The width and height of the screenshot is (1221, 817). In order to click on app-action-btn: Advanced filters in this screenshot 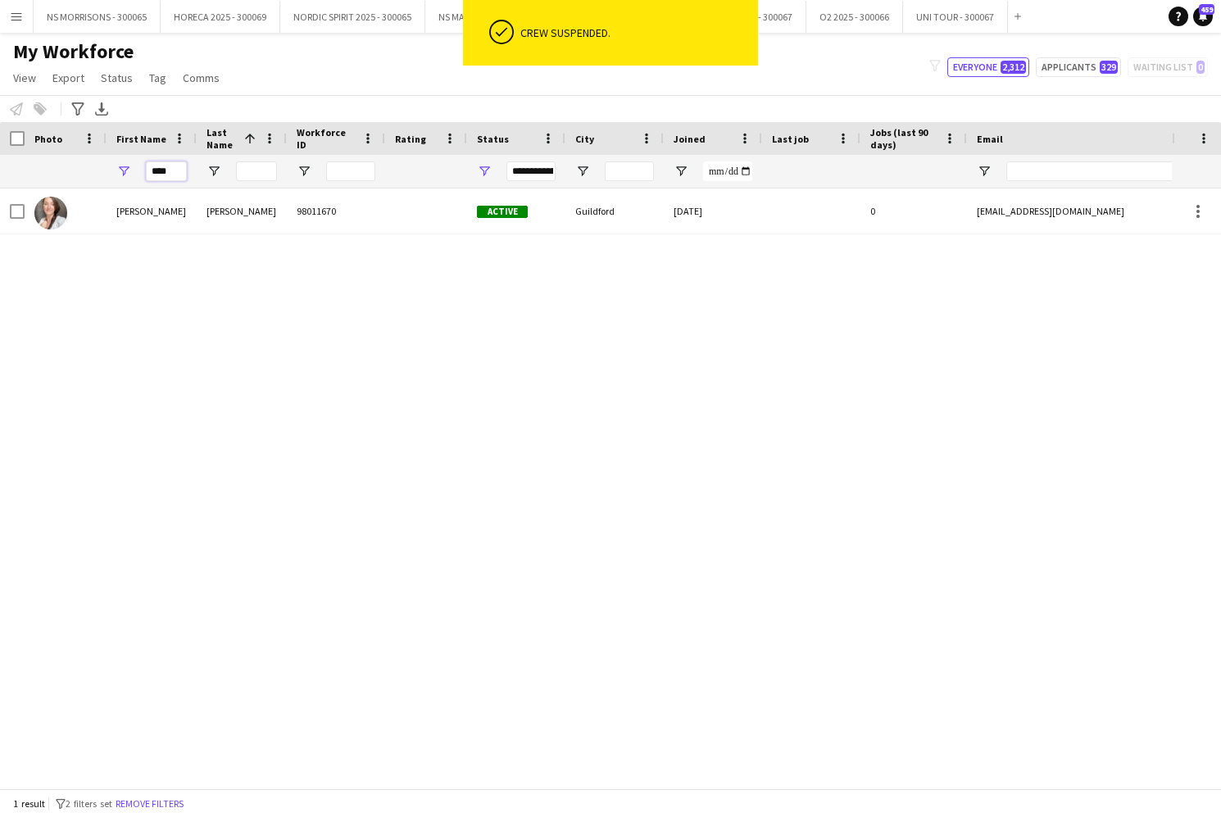, I will do `click(78, 109)`.